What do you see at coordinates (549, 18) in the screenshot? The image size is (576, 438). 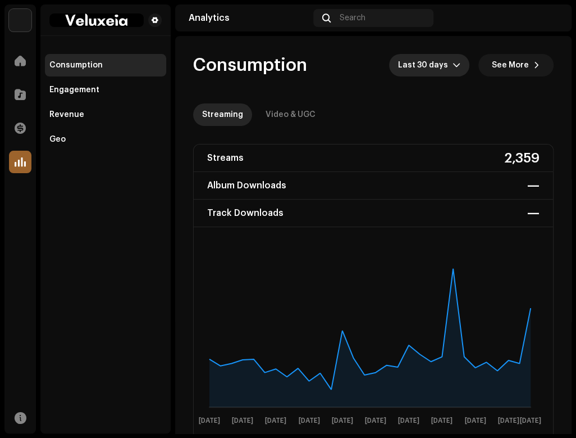 I see `img: 2206a283-bd83-476f-b015-4f35c774ad3b` at bounding box center [549, 18].